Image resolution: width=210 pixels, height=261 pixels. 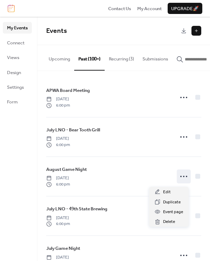 I want to click on span: Edit, so click(x=167, y=192).